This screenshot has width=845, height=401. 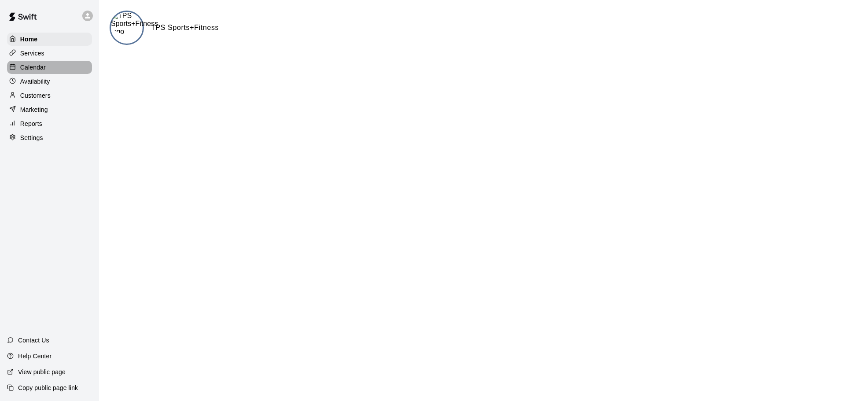 I want to click on a: Marketing, so click(x=49, y=110).